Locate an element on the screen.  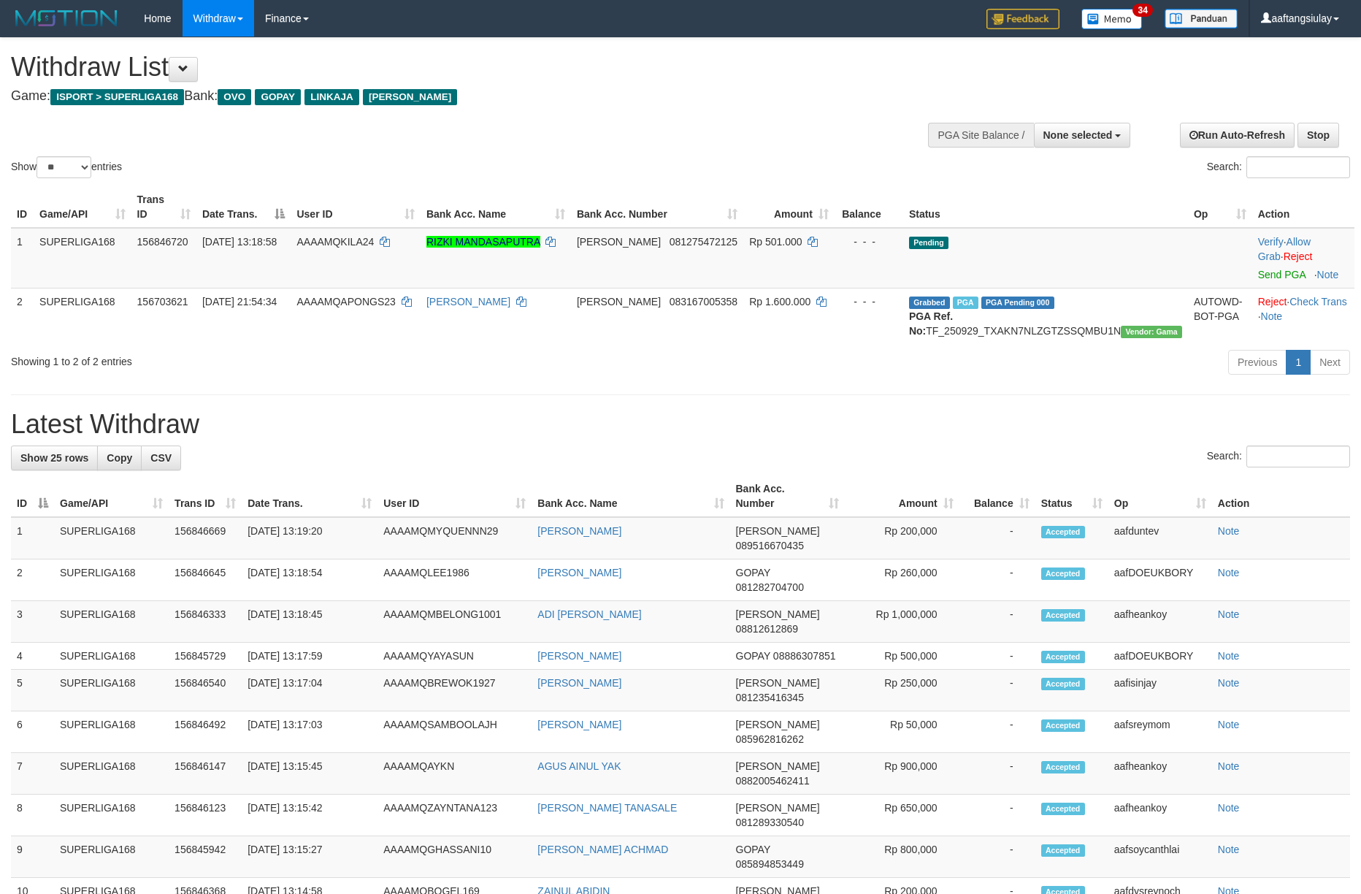
span: Copy 0882005462411 to clipboard is located at coordinates (773, 781).